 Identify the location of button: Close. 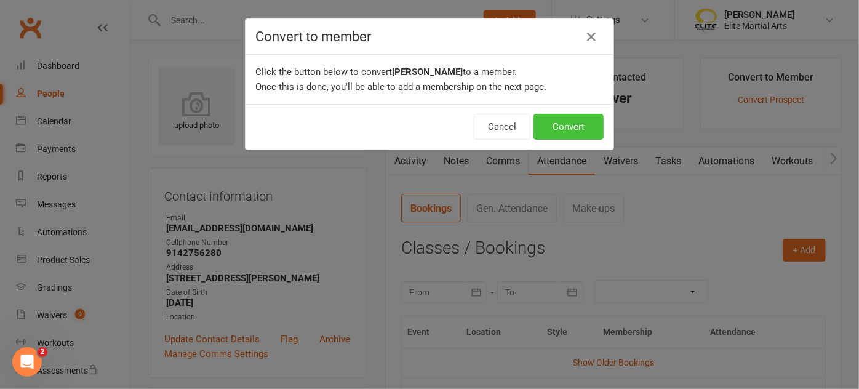
(592, 37).